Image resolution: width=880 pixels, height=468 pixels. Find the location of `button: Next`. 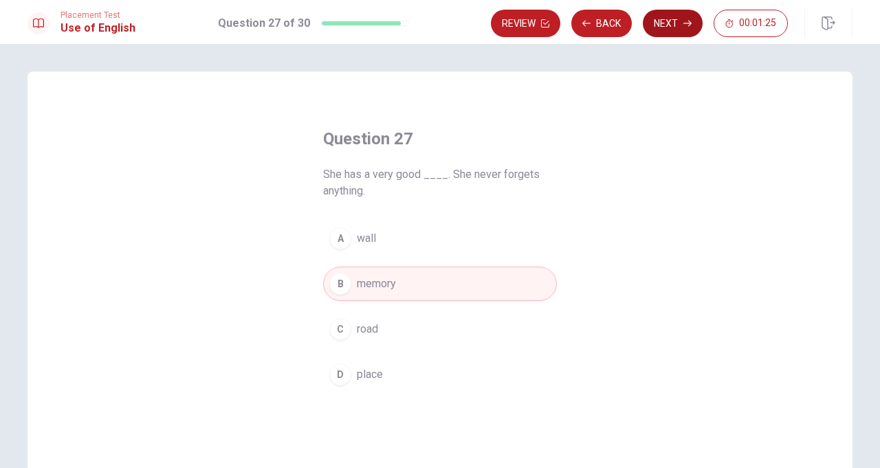

button: Next is located at coordinates (672, 23).